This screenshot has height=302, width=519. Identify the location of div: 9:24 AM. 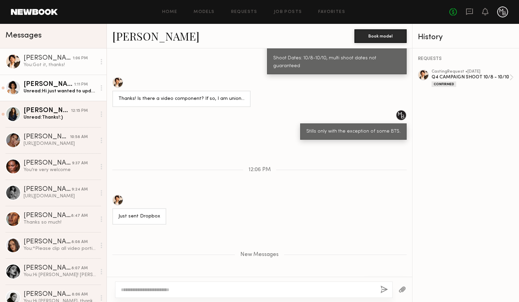
(79, 190).